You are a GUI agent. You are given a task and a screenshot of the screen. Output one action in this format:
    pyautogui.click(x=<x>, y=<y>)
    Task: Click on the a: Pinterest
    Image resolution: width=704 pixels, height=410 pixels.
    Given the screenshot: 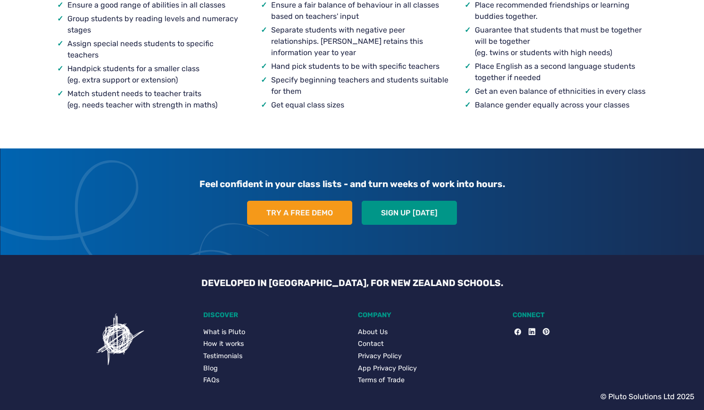 What is the action you would take?
    pyautogui.click(x=542, y=332)
    